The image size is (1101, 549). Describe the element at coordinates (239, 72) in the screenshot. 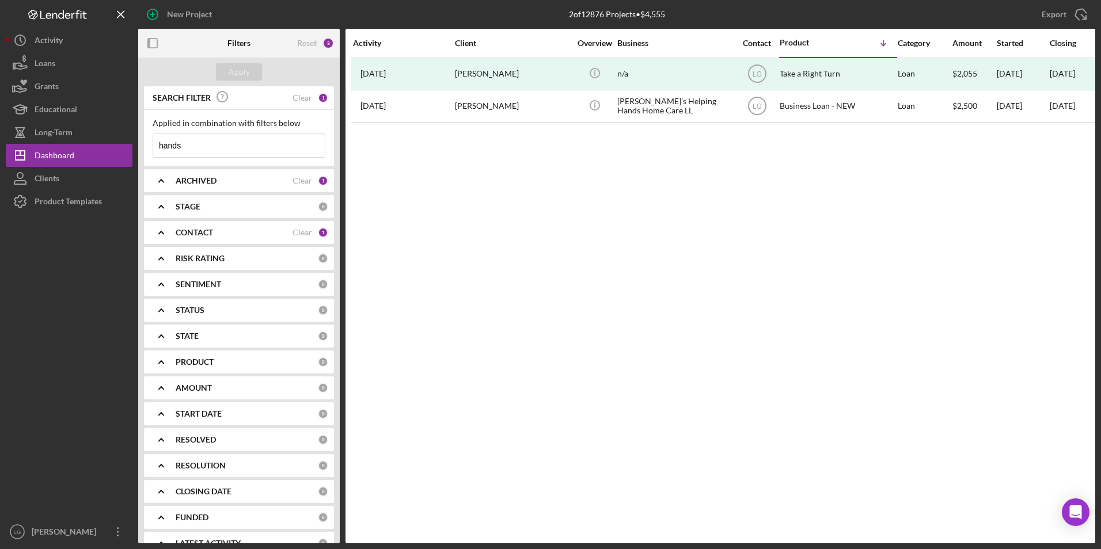

I see `button: Apply` at that location.